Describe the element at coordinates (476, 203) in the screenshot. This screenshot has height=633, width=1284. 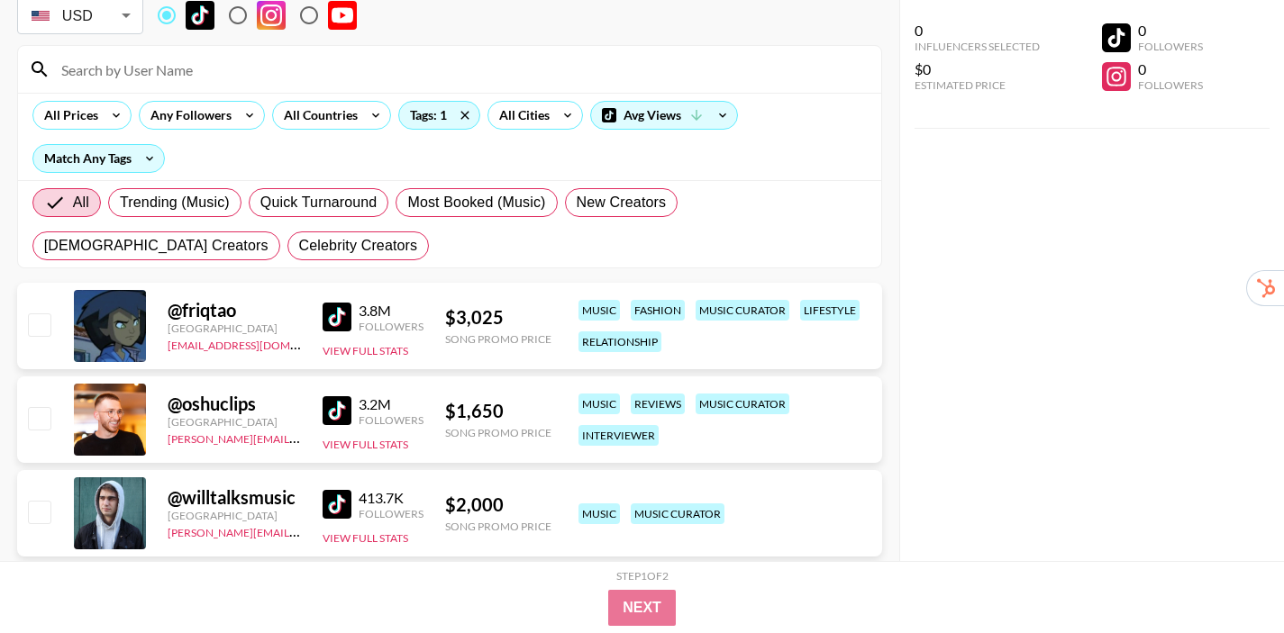
I see `span: Most Booked (Music)` at that location.